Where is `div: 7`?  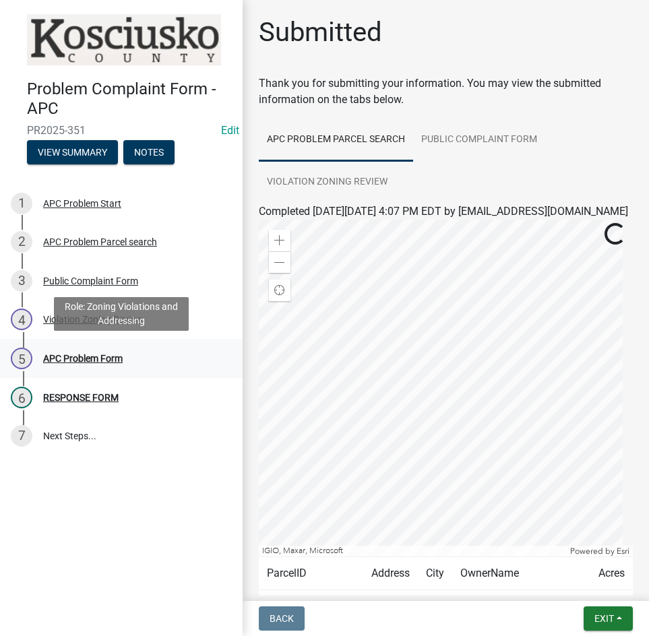
div: 7 is located at coordinates (22, 436).